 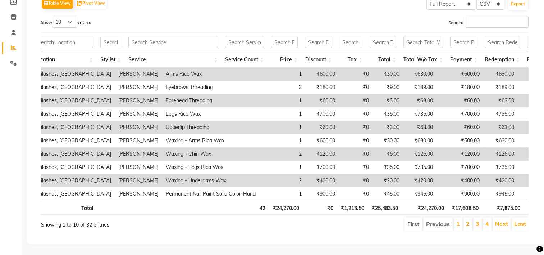 I want to click on input: Search Service, so click(x=173, y=42).